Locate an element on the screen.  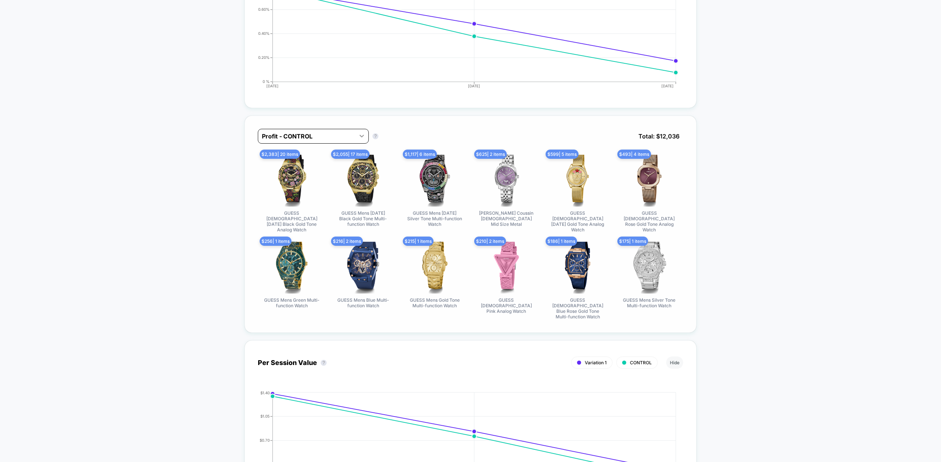
tspan: $1.40 is located at coordinates (265, 392).